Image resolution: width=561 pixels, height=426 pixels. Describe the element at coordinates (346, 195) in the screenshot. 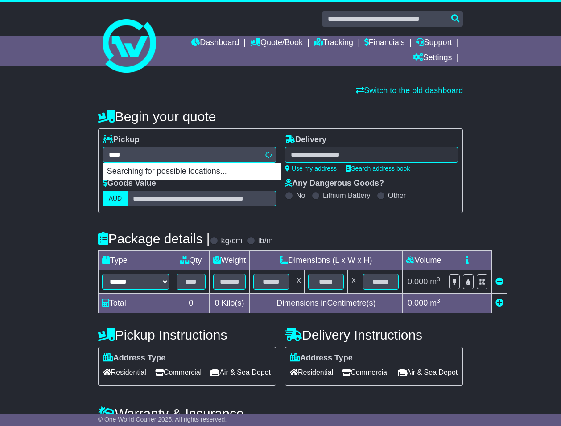

I see `label: Lithium Battery` at that location.